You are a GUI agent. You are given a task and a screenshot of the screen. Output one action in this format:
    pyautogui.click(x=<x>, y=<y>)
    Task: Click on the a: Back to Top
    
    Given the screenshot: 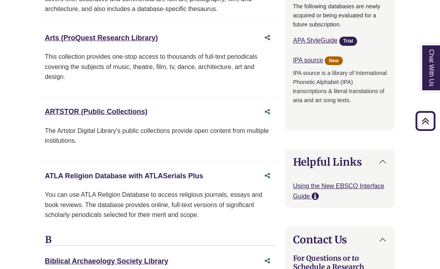 What is the action you would take?
    pyautogui.click(x=425, y=121)
    